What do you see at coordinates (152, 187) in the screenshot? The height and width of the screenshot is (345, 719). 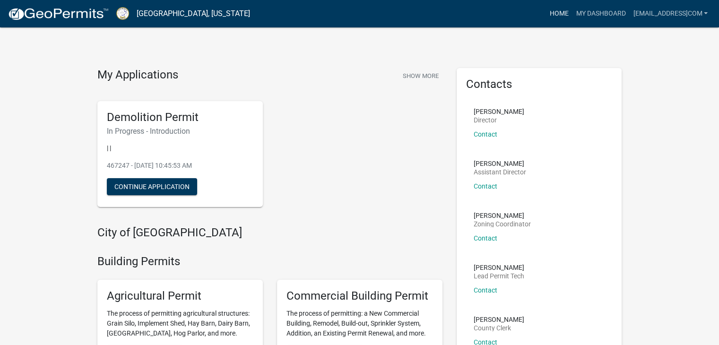 I see `button: Continue Application` at bounding box center [152, 187].